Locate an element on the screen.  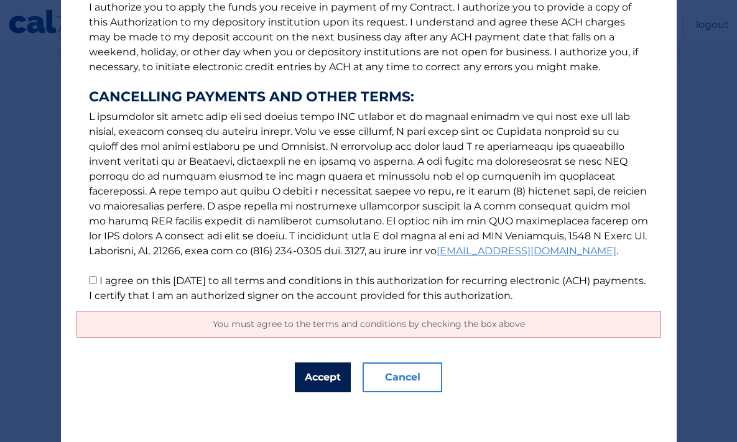
button: Cancel is located at coordinates (402, 377).